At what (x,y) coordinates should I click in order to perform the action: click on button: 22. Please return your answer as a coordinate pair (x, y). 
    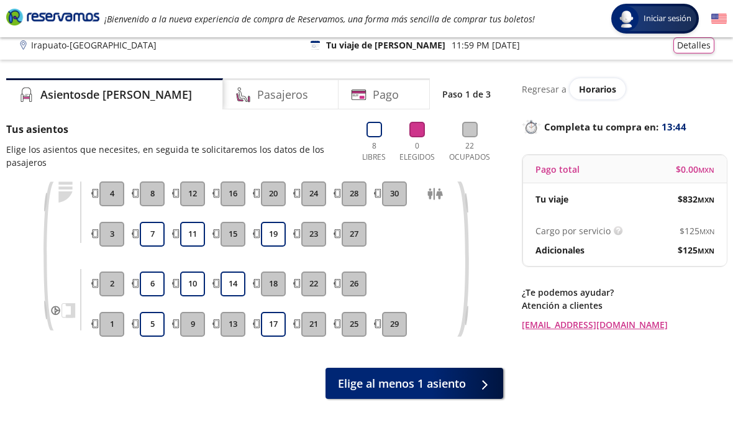
    Looking at the image, I should click on (314, 284).